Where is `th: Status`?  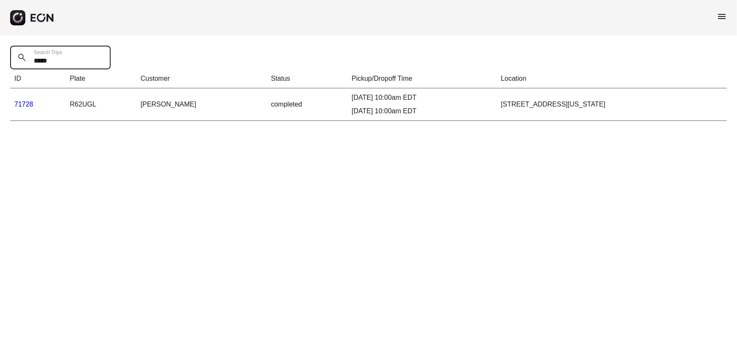
th: Status is located at coordinates (307, 79).